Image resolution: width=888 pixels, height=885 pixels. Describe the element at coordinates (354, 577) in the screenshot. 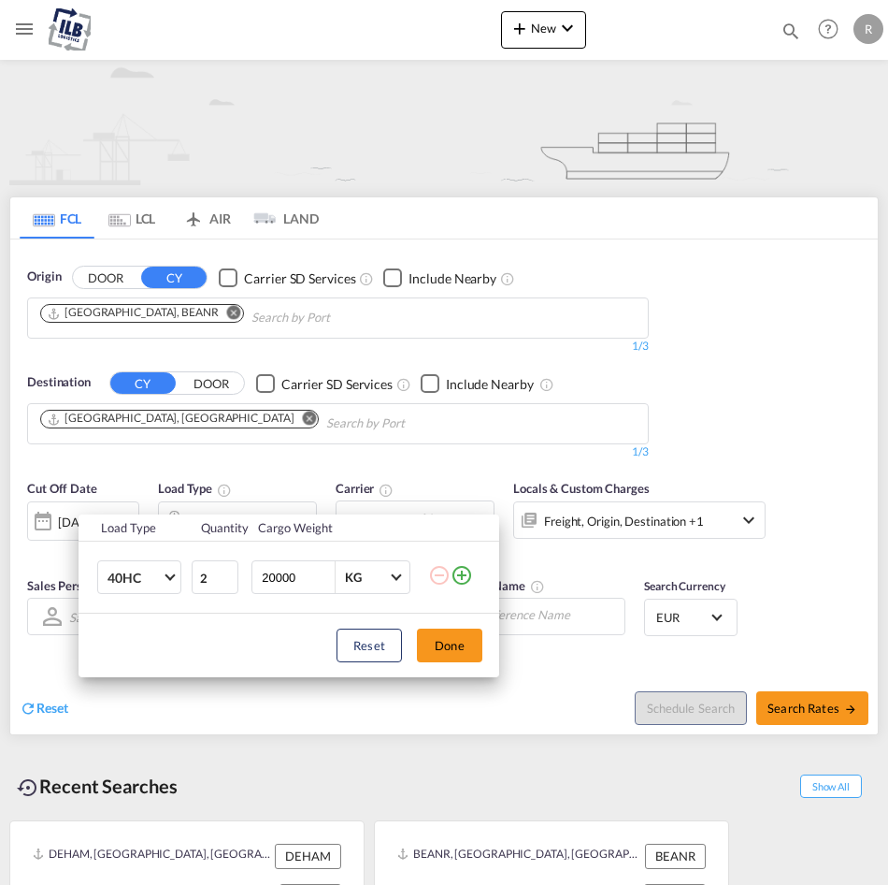

I see `div: KG` at that location.